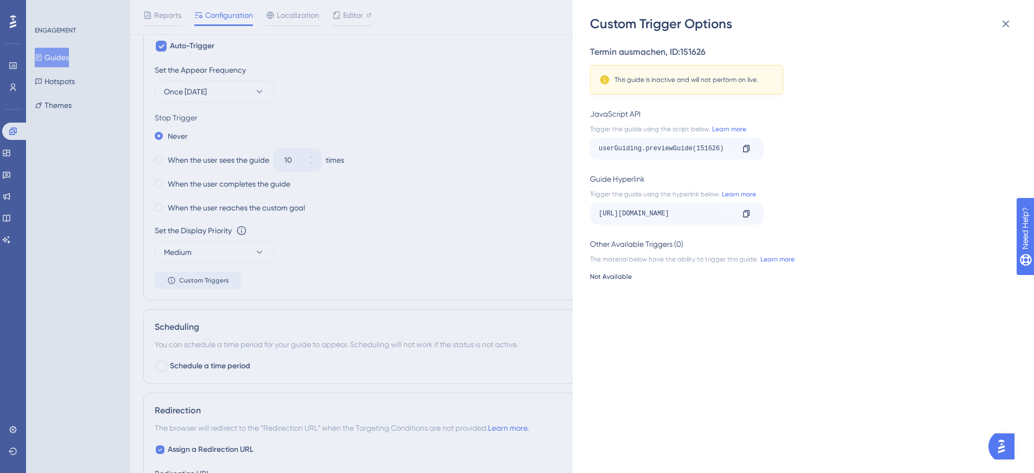 The width and height of the screenshot is (1034, 473). Describe the element at coordinates (666, 149) in the screenshot. I see `div: userGuiding.previewGuide(151626)` at that location.